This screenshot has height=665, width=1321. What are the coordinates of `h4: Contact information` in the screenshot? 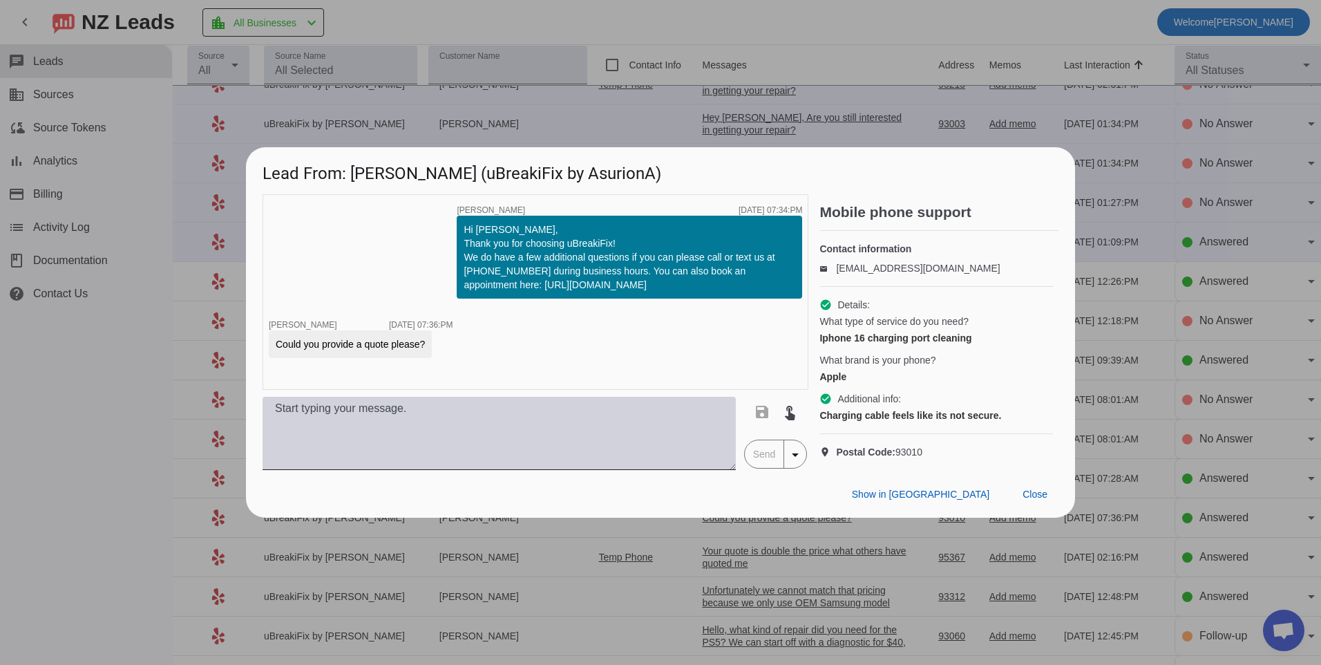 It's located at (936, 249).